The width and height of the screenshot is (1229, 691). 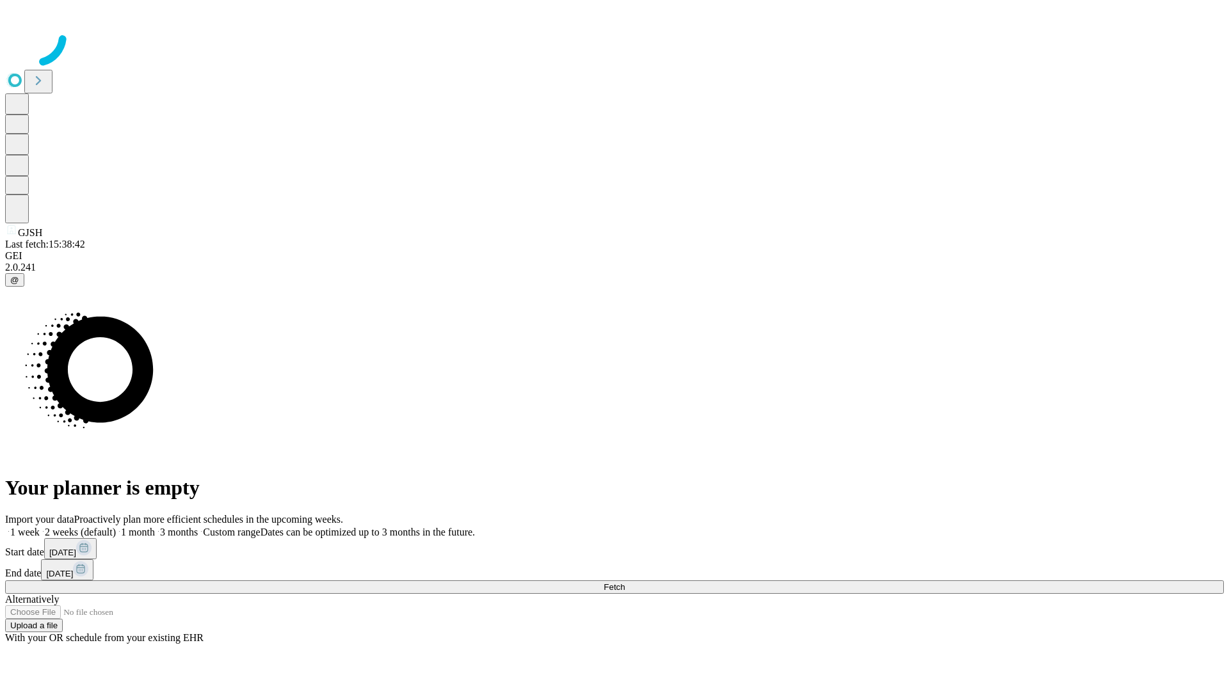 I want to click on span: Alternatively, so click(x=32, y=599).